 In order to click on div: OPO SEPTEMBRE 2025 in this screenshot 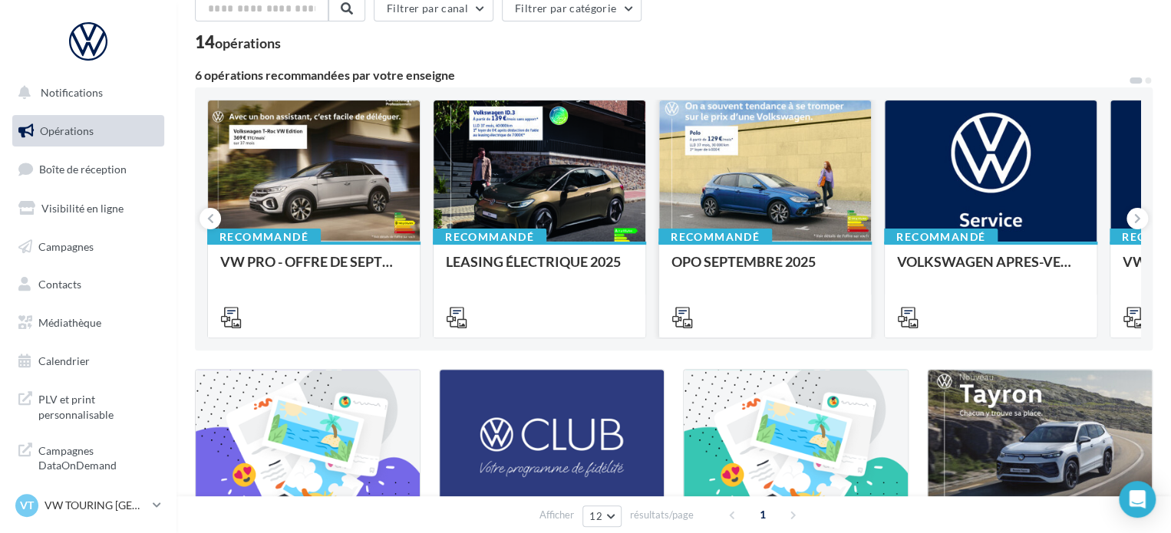, I will do `click(765, 269)`.